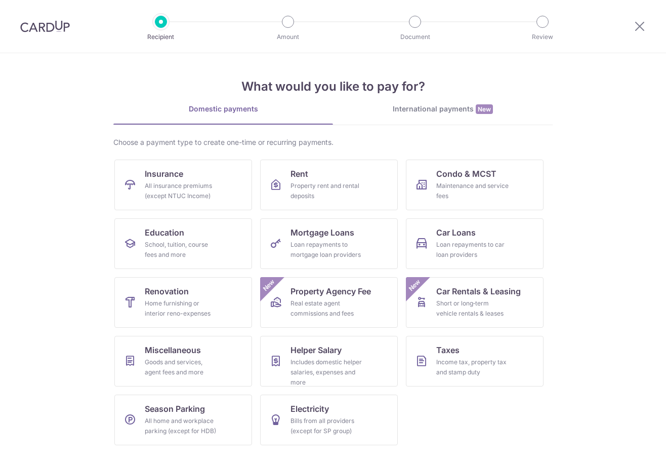 This screenshot has width=666, height=461. Describe the element at coordinates (478, 291) in the screenshot. I see `span: Car Rentals & Leasing` at that location.